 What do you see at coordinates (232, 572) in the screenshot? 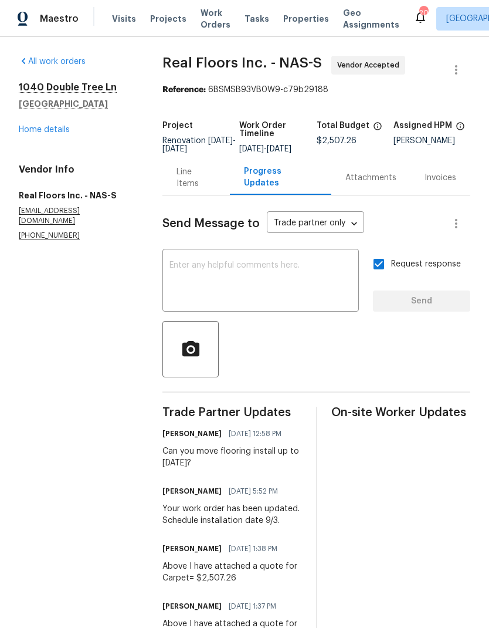
I see `div: Above I have attached a quote for Carpet= $2,507.26` at bounding box center [232, 572].